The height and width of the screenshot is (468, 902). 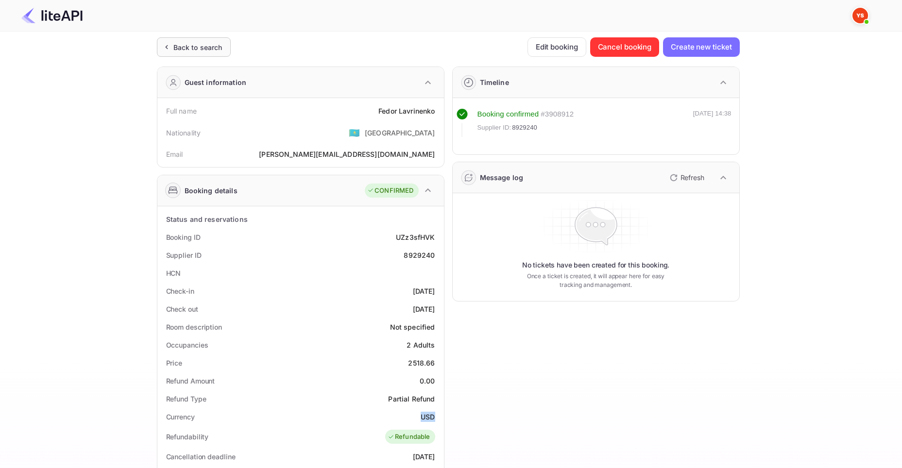 What do you see at coordinates (692, 177) in the screenshot?
I see `p: Refresh` at bounding box center [692, 177].